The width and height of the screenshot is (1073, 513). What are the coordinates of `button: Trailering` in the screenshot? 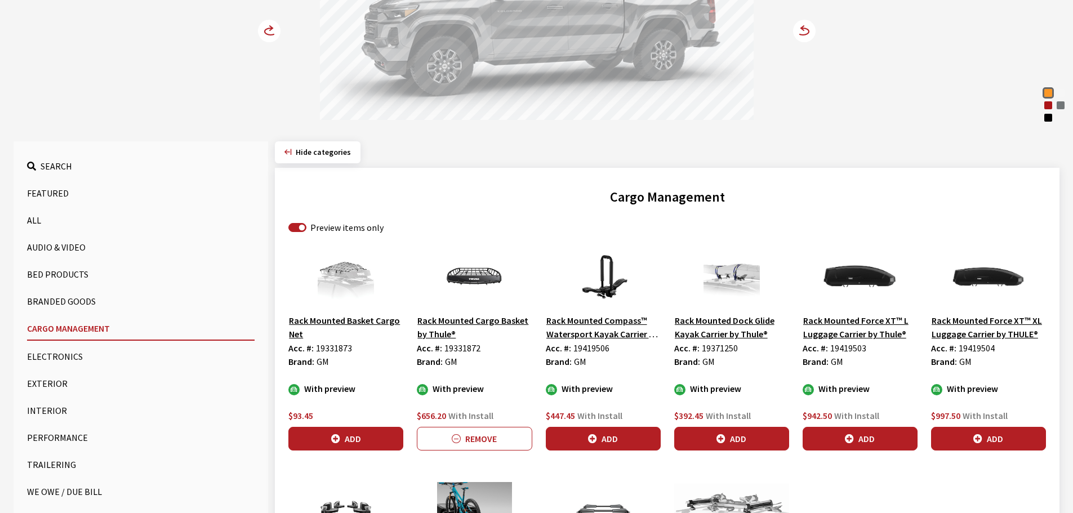 It's located at (141, 464).